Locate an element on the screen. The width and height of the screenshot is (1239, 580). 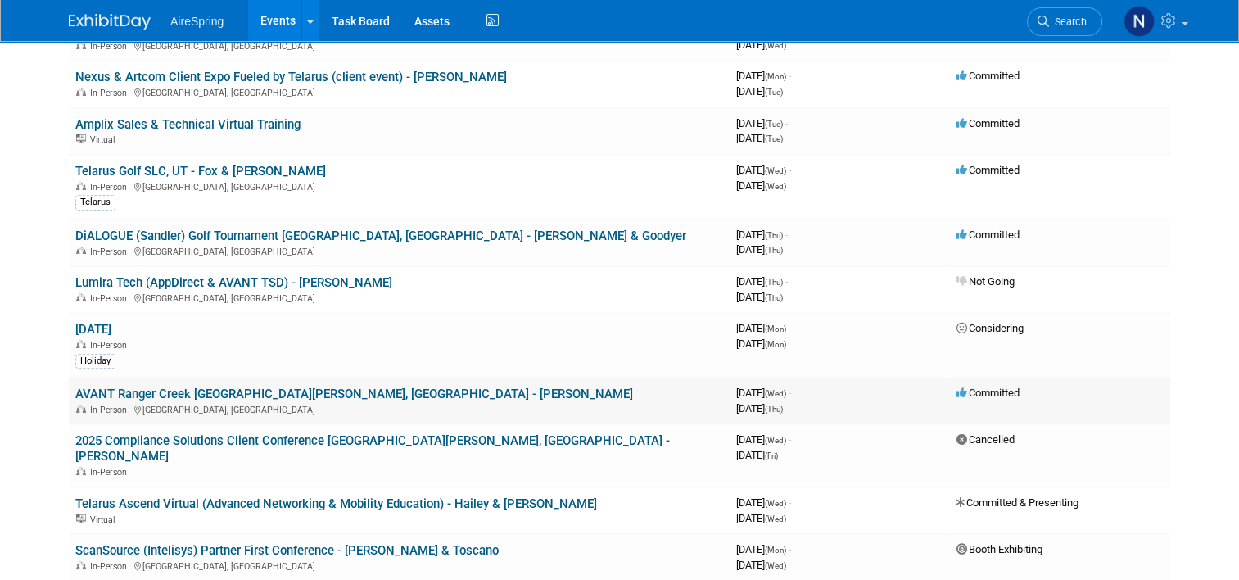
img: Natalie Pyron is located at coordinates (1139, 21).